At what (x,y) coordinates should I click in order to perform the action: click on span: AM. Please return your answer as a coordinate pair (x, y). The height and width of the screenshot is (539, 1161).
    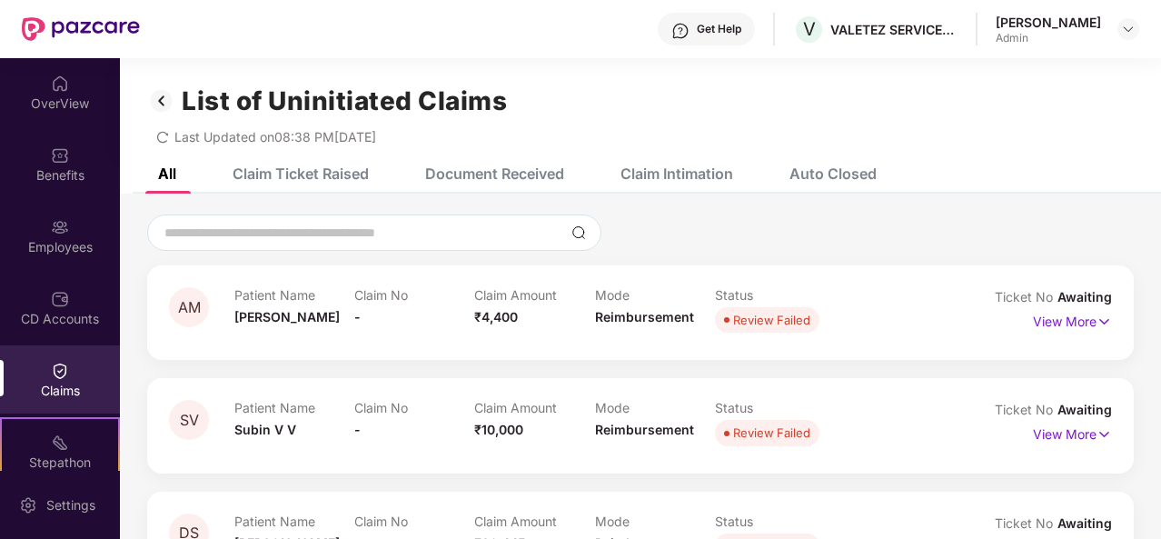
    Looking at the image, I should click on (189, 307).